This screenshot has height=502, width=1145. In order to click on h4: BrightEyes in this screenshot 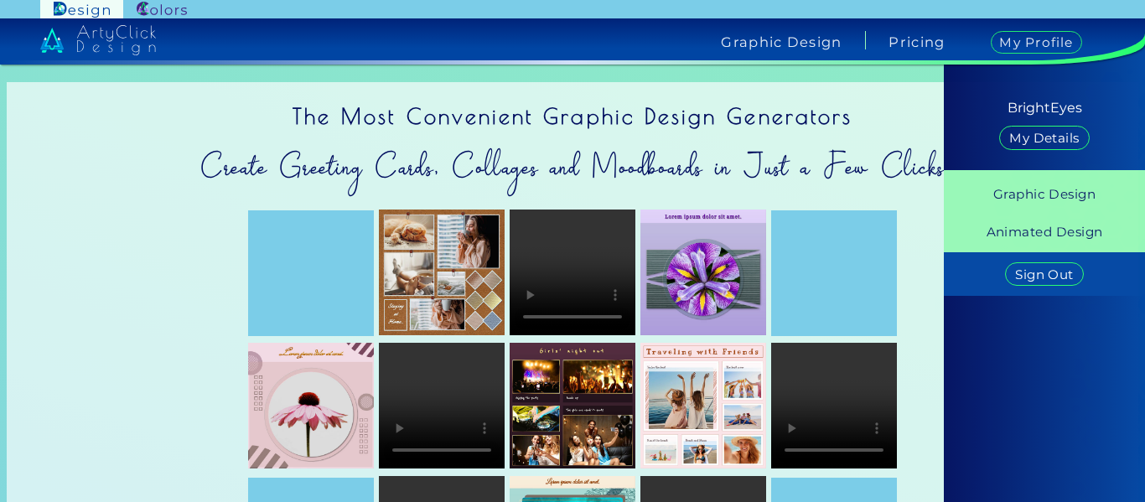, I will do `click(1044, 107)`.